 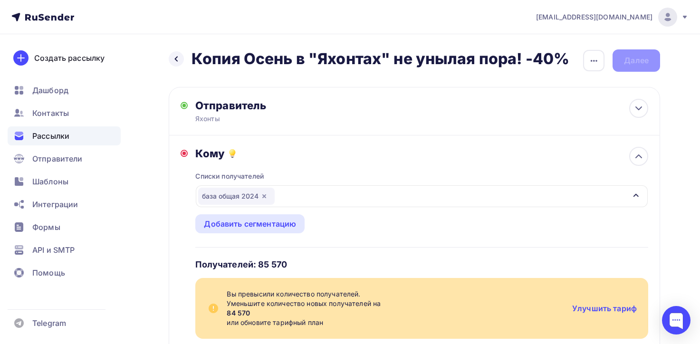 What do you see at coordinates (298, 105) in the screenshot?
I see `div: Отправитель` at bounding box center [298, 105].